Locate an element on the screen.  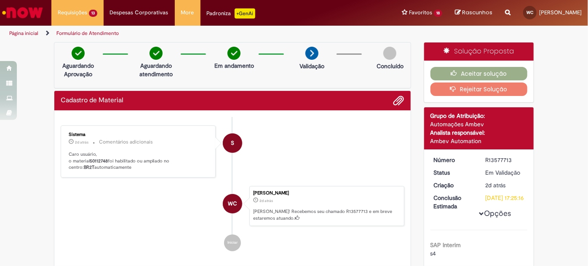
ul: Histórico de tíquete is located at coordinates (232, 189).